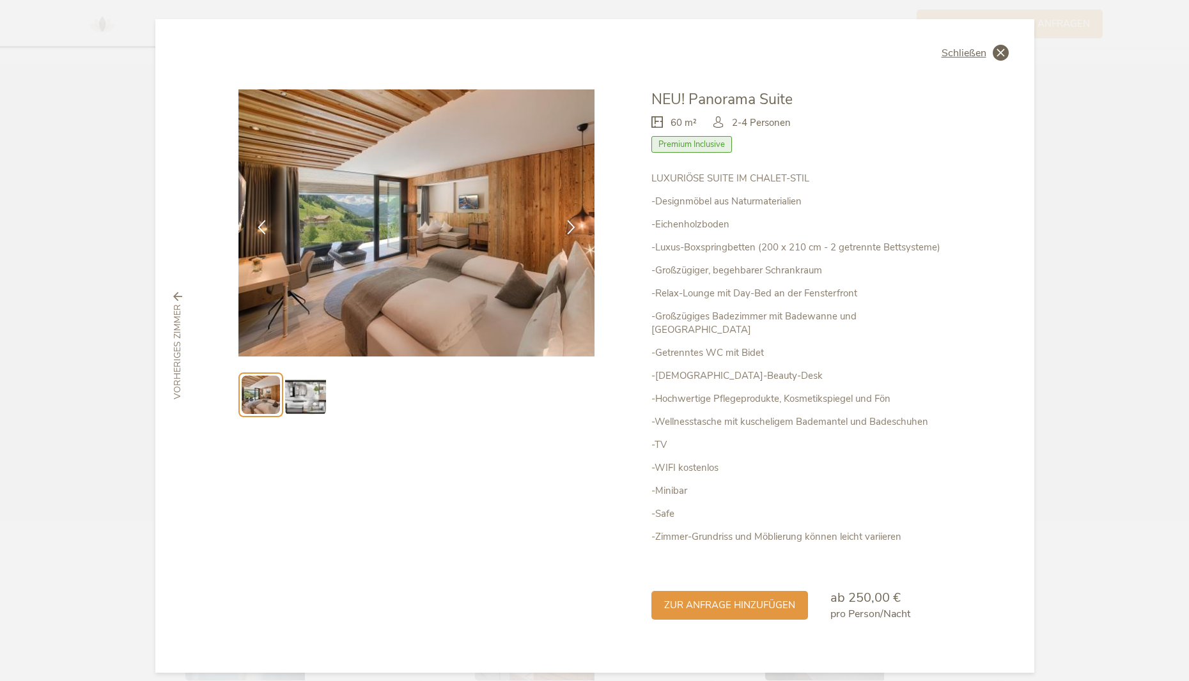 This screenshot has height=681, width=1189. I want to click on span: 2-4 Personen, so click(761, 123).